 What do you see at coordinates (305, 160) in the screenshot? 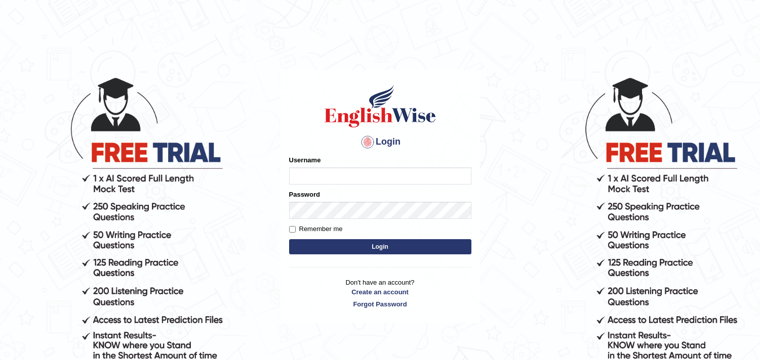
I see `label: Username` at bounding box center [305, 160].